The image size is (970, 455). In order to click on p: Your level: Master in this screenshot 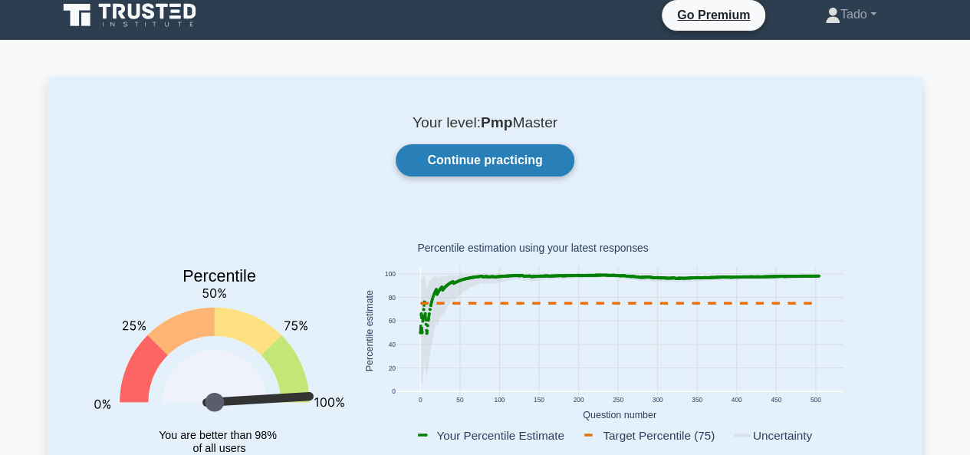, I will do `click(485, 123)`.